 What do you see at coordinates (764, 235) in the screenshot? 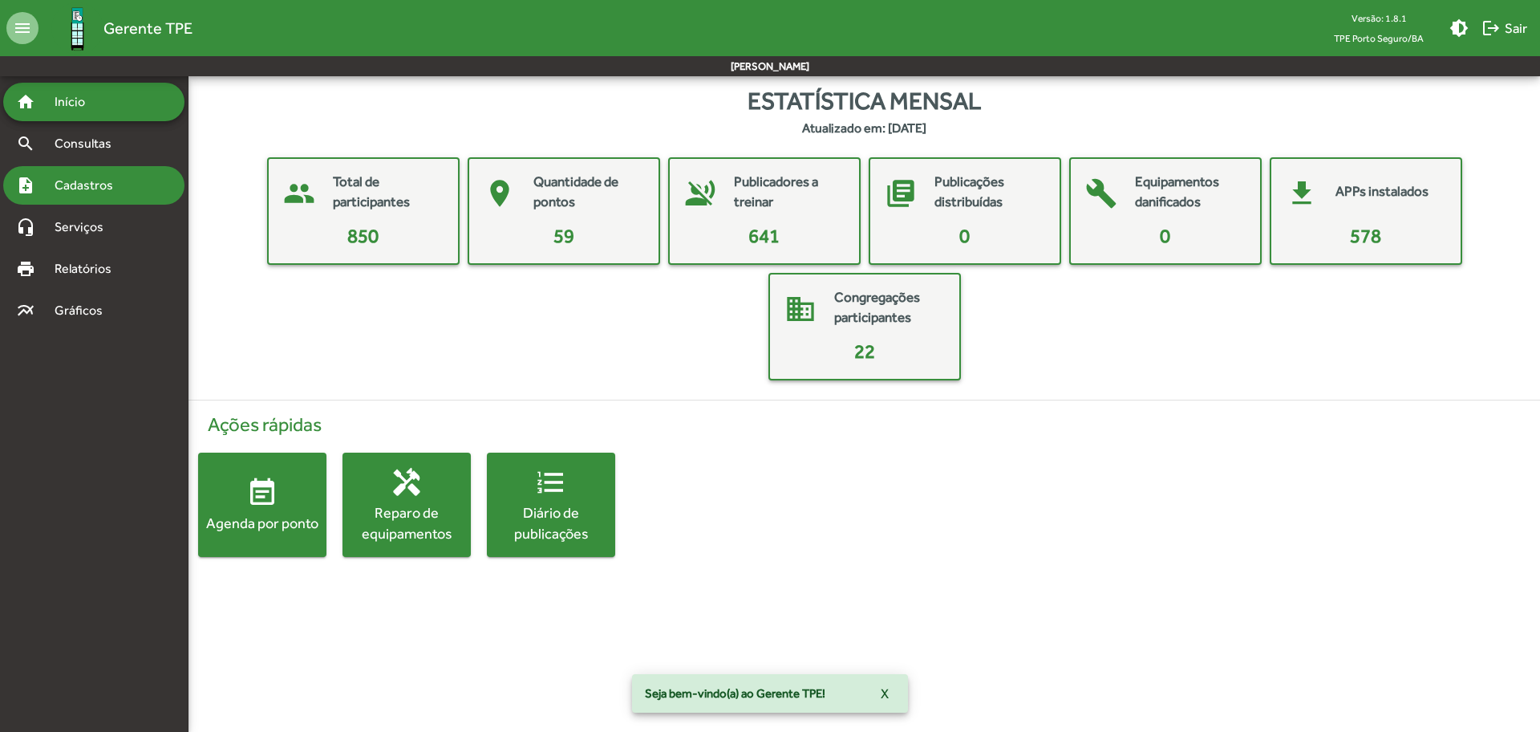
I see `span: 641` at bounding box center [764, 235].